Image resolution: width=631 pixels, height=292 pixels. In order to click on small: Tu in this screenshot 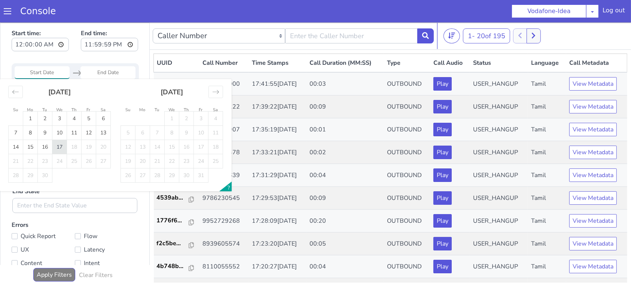, I will do `click(157, 87)`.